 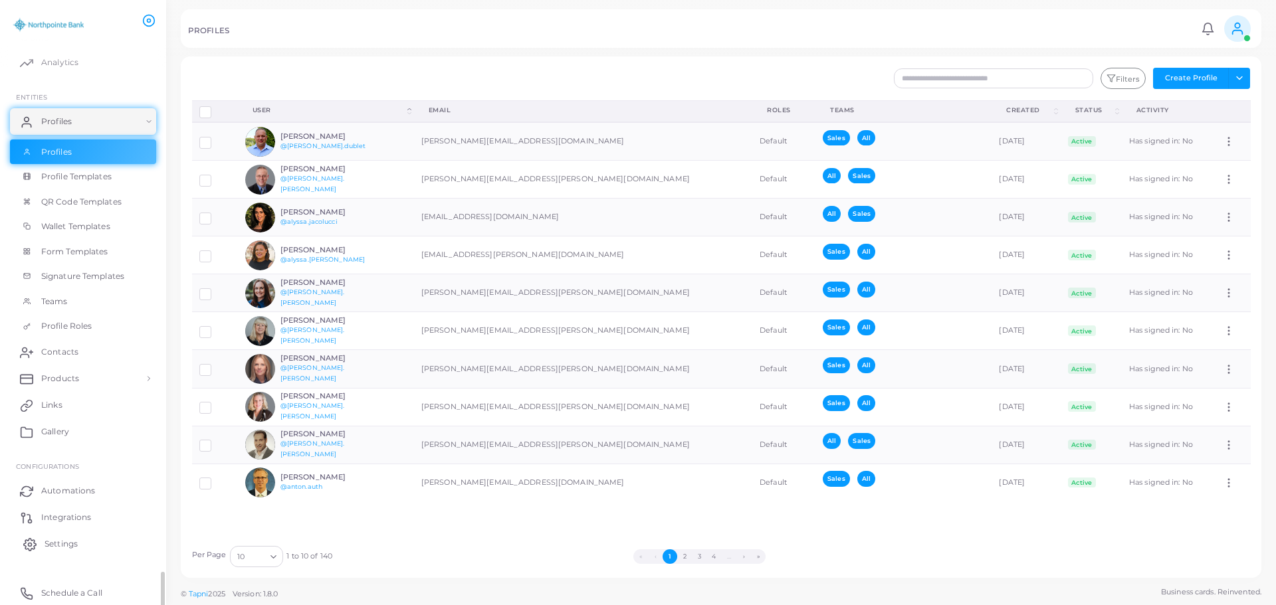 I want to click on span: Teams, so click(x=54, y=302).